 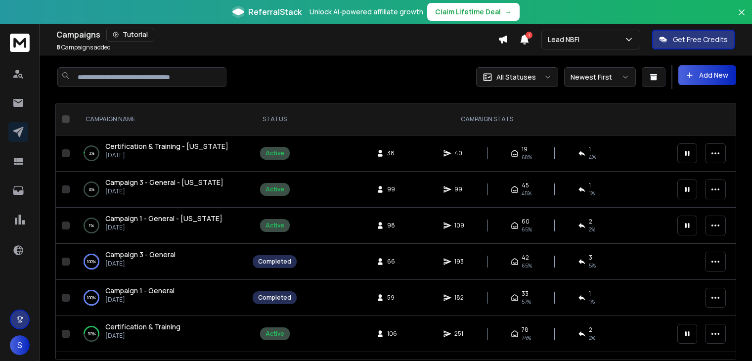 What do you see at coordinates (565, 40) in the screenshot?
I see `p: Lead NBFI` at bounding box center [565, 40].